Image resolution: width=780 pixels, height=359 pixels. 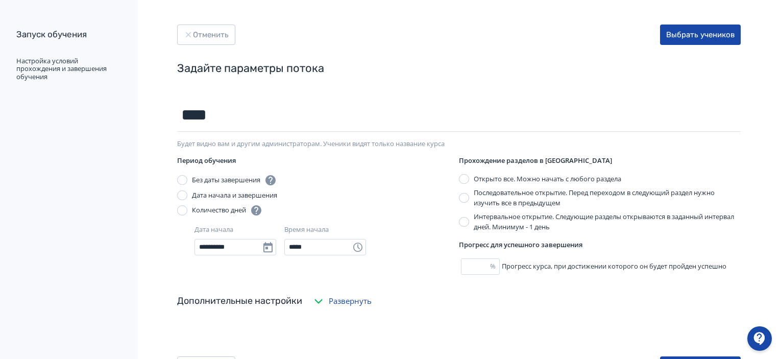 I want to click on div: Задайте параметры потока, so click(x=459, y=68).